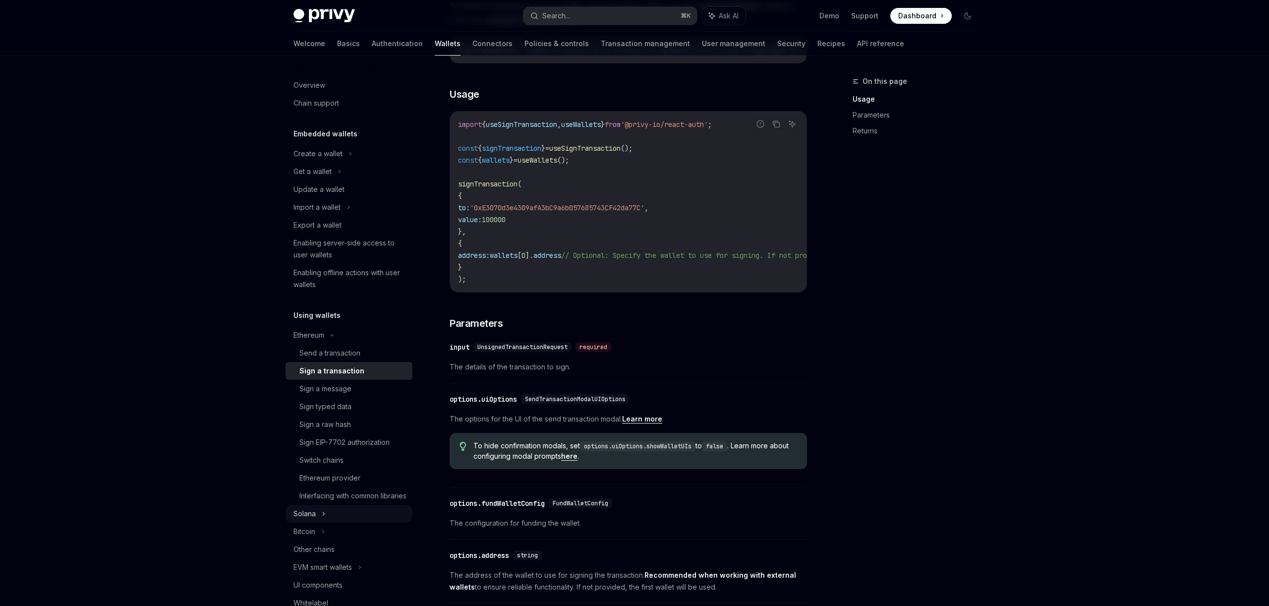 This screenshot has height=606, width=1269. I want to click on span: On this page, so click(885, 81).